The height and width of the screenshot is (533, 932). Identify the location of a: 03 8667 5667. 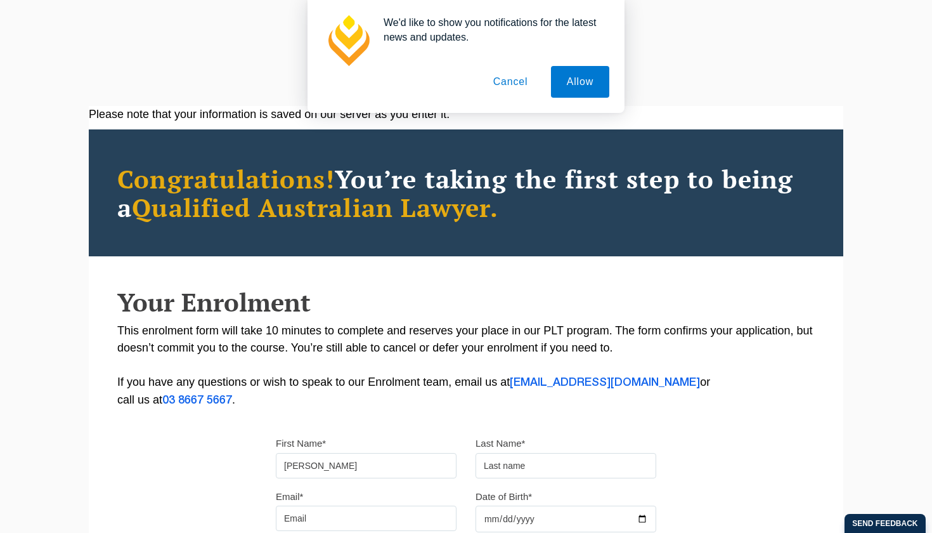
(197, 400).